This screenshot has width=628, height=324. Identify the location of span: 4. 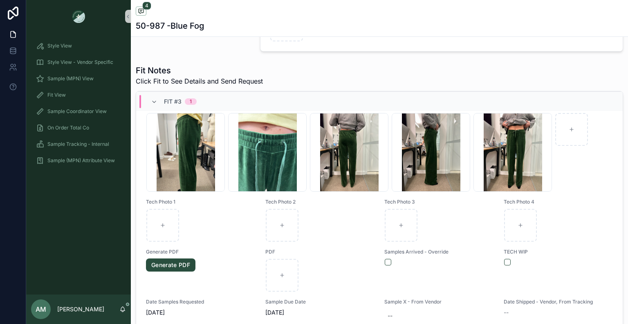
(147, 6).